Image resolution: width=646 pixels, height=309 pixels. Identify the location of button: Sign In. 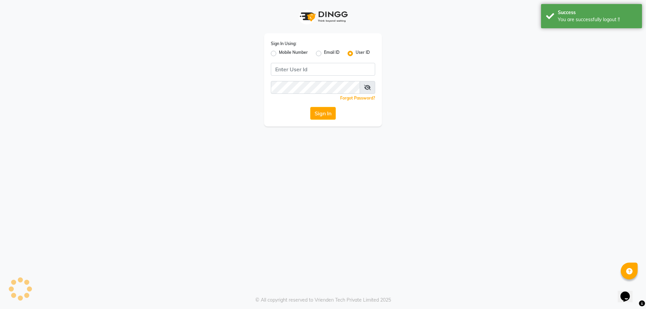
(323, 113).